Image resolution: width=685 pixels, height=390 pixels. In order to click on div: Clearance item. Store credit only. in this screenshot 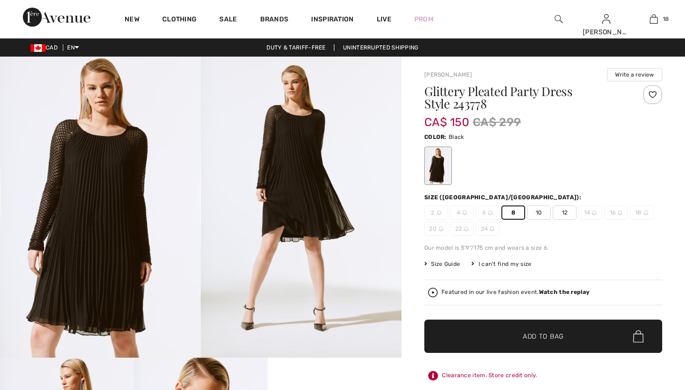, I will do `click(543, 376)`.